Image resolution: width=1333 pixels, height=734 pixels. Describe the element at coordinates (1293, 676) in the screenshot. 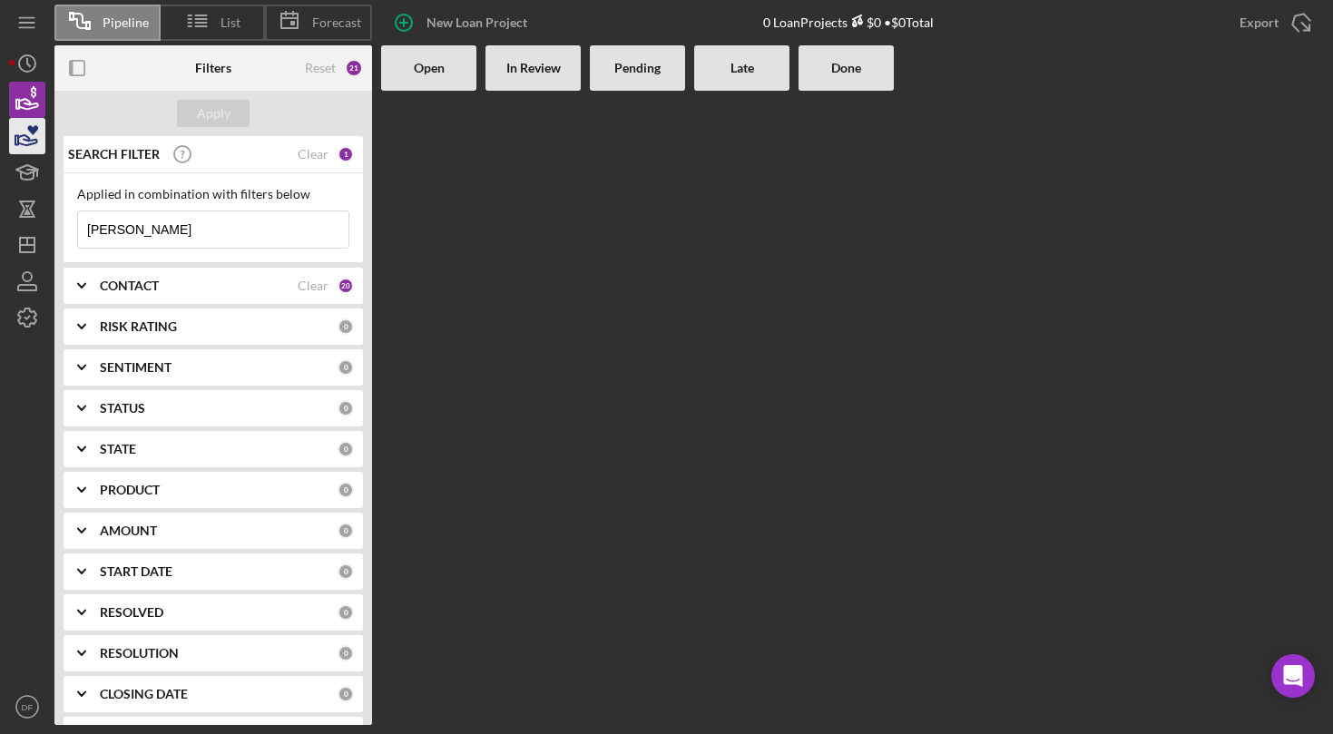

I see `div: Open Intercom Messenger` at that location.